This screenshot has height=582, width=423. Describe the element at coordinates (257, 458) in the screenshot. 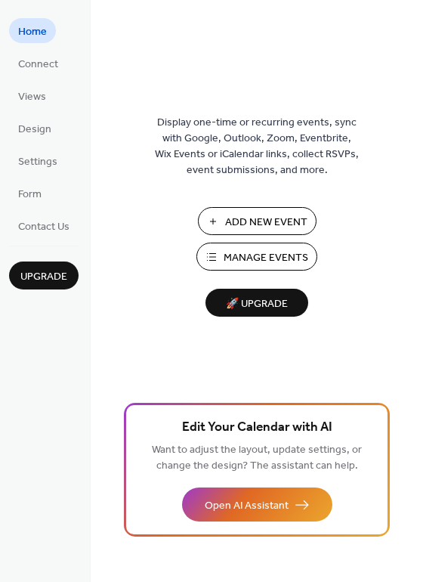

I see `span: Want to adjust the layout, update settings, or change the design? The assistant can help.` at that location.